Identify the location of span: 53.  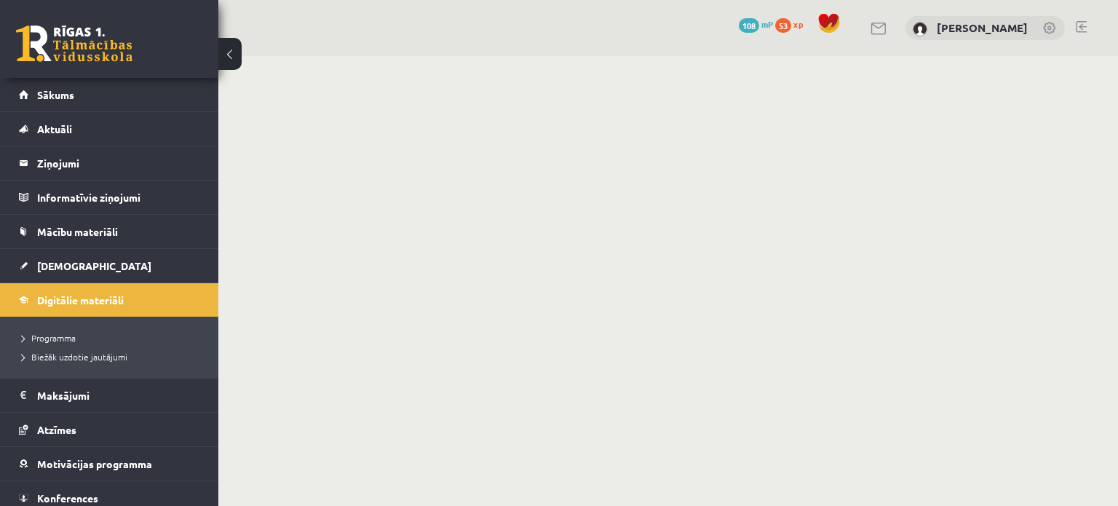
(784, 25).